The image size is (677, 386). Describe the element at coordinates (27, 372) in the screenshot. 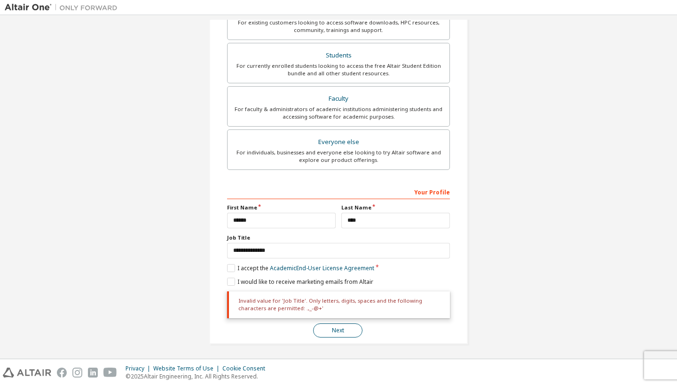

I see `img: altair_logo.svg` at that location.